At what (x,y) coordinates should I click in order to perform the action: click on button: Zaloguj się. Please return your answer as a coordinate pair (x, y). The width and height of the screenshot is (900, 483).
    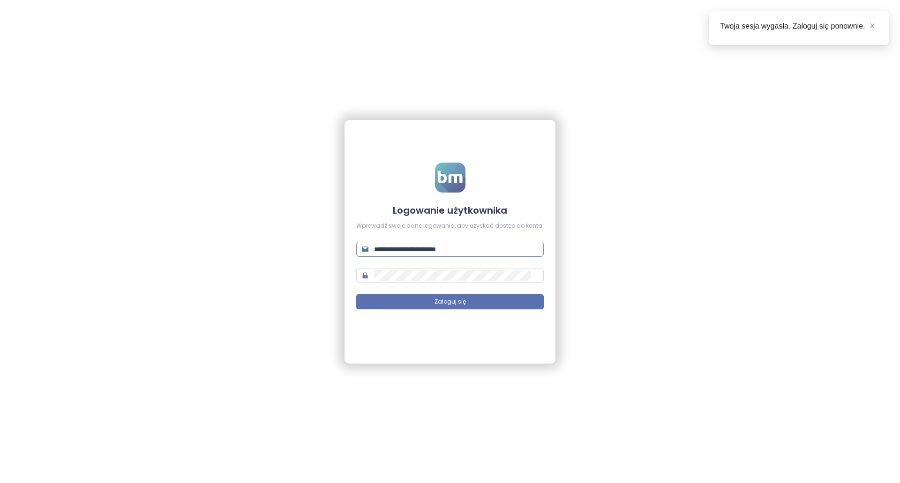
    Looking at the image, I should click on (450, 302).